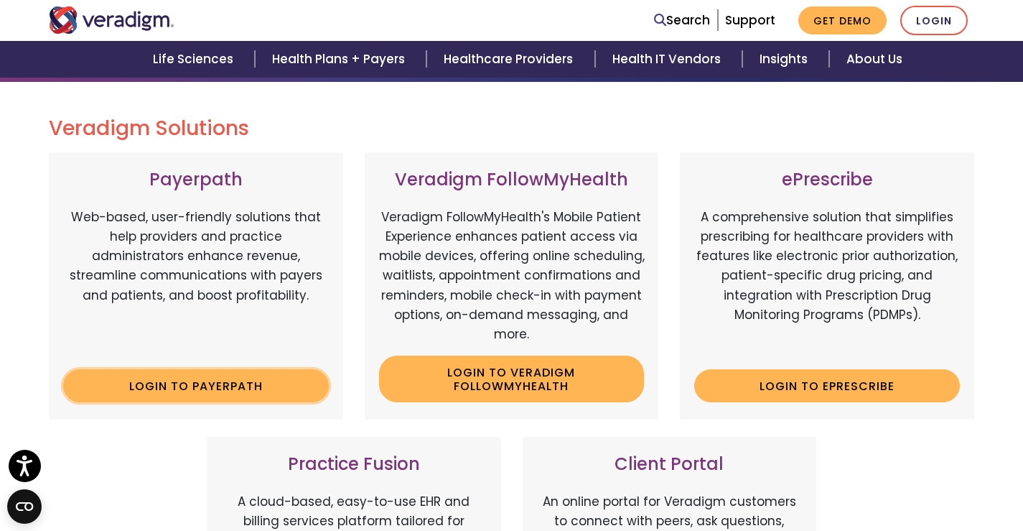 The height and width of the screenshot is (531, 1023). I want to click on p: Veradigm FollowMyHealth's Mobile Patient Experience enhances patient access via mobile devices, o..., so click(512, 276).